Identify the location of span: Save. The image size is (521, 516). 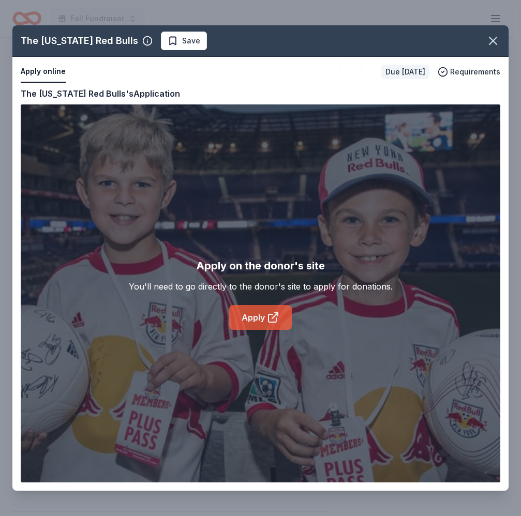
(191, 41).